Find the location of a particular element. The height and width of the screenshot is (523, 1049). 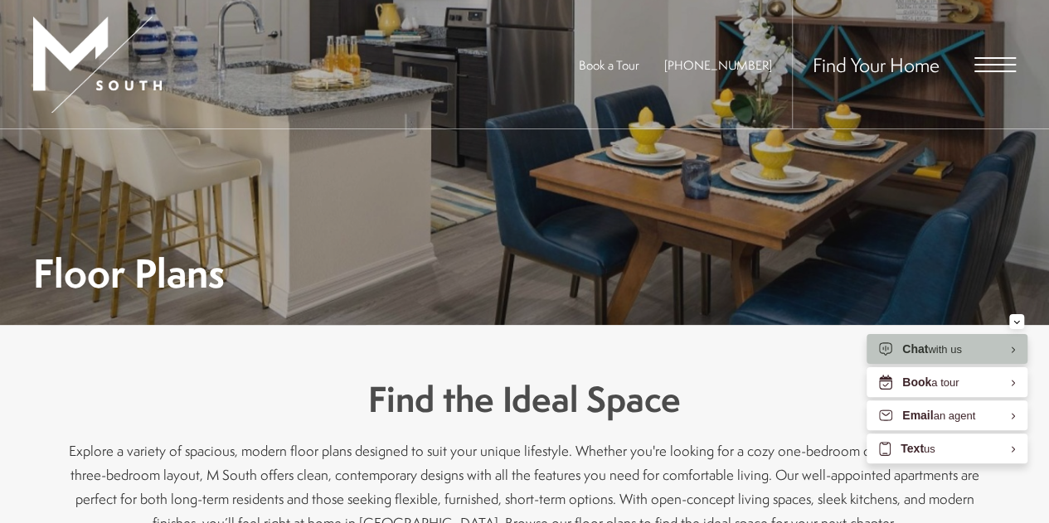

a: Call Us at 813-570-8014 is located at coordinates (718, 65).